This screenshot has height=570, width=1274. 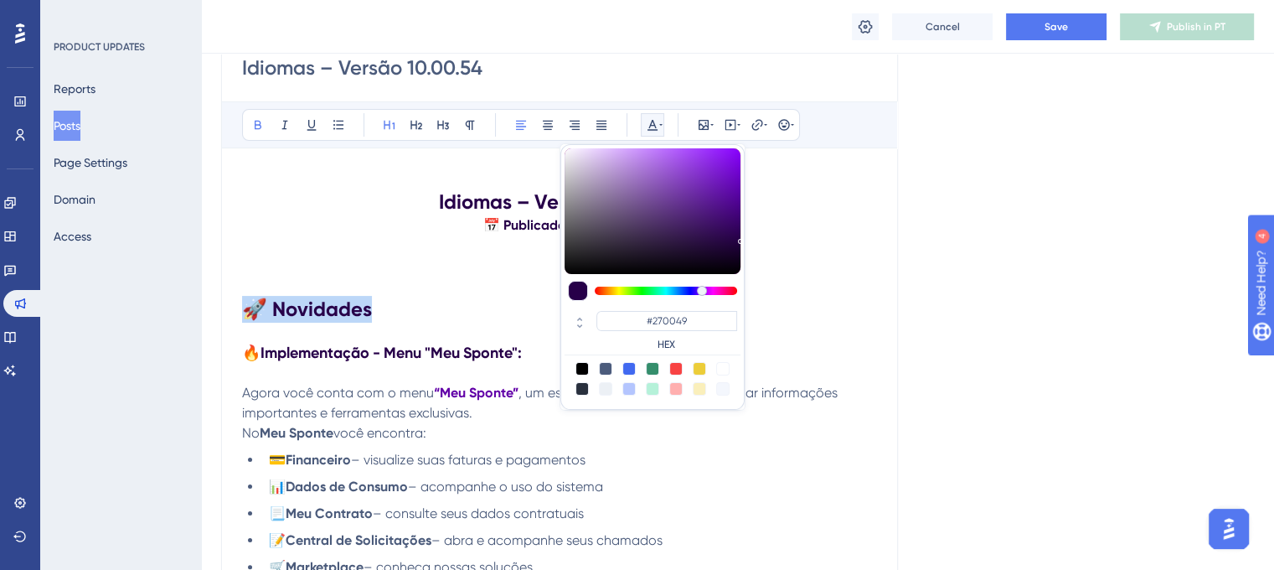 I want to click on span: – acompanhe o uso do sistema, so click(x=505, y=486).